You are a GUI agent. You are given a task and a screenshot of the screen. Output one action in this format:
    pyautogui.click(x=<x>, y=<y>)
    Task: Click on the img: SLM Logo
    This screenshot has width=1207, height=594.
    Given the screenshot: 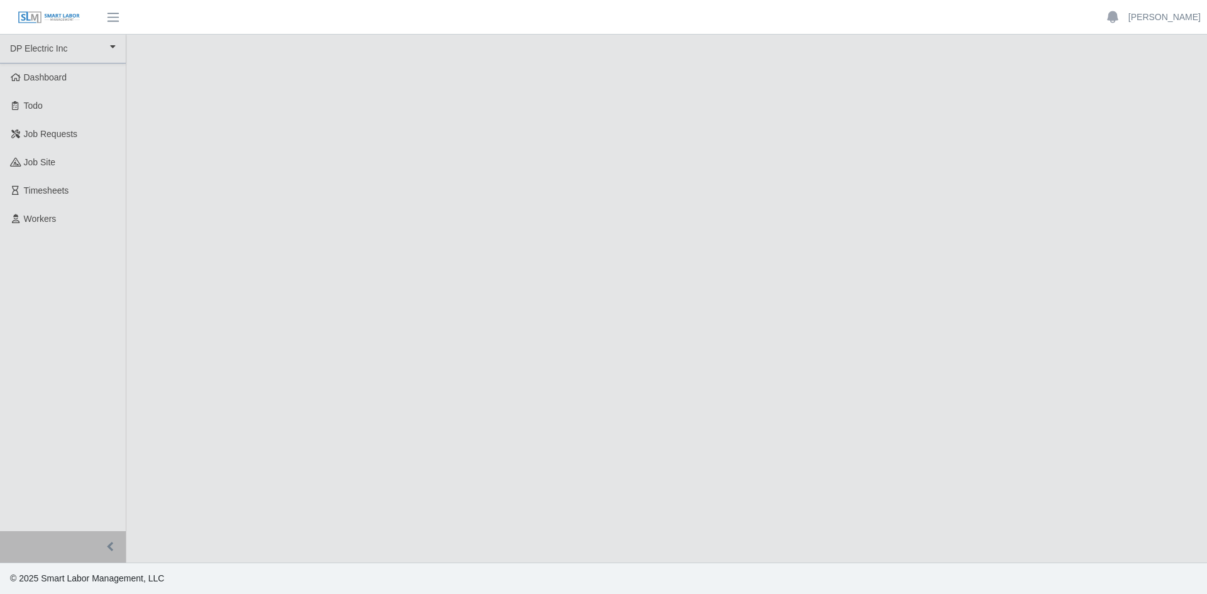 What is the action you would take?
    pyautogui.click(x=49, y=18)
    